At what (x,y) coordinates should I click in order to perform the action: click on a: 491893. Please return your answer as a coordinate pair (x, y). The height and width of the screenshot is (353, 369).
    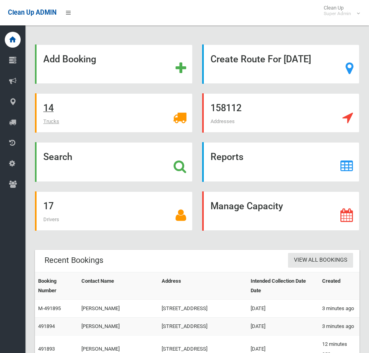
    Looking at the image, I should click on (46, 348).